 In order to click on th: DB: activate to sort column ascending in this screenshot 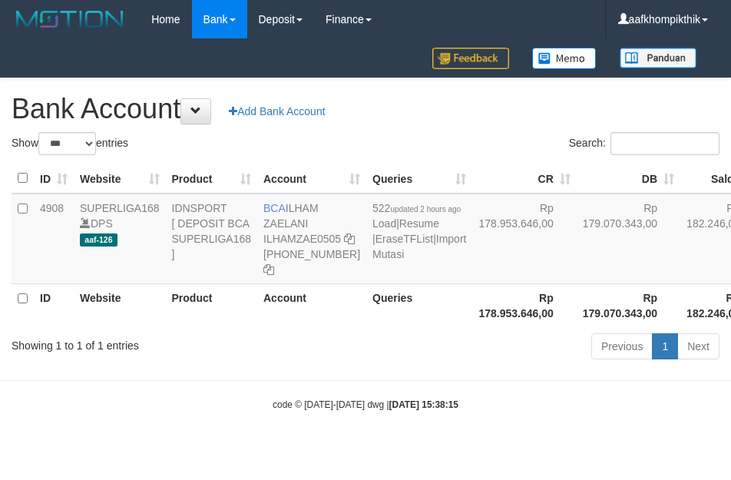, I will do `click(628, 178)`.